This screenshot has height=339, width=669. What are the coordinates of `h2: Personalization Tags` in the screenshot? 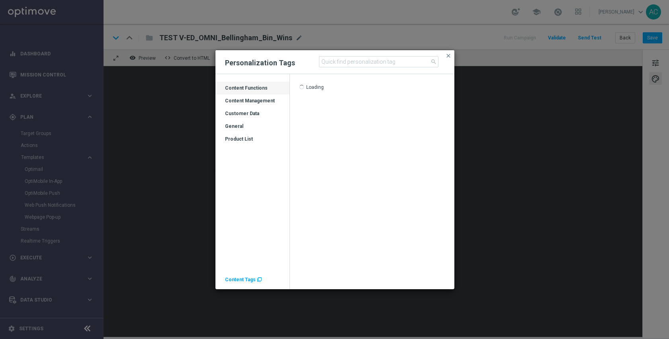 It's located at (260, 63).